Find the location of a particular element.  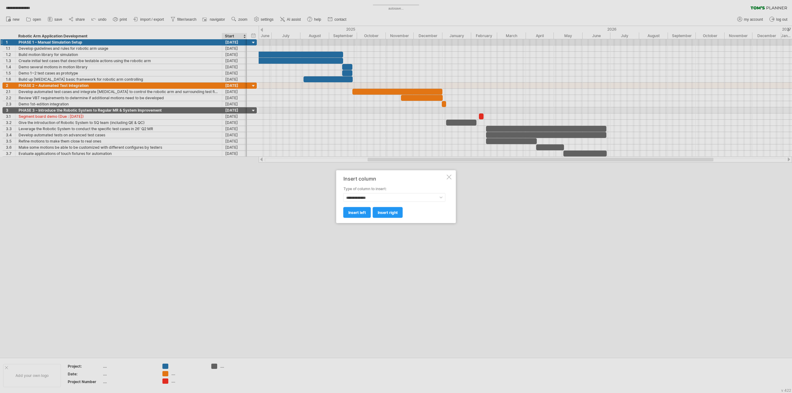

a: insert left is located at coordinates (357, 212).